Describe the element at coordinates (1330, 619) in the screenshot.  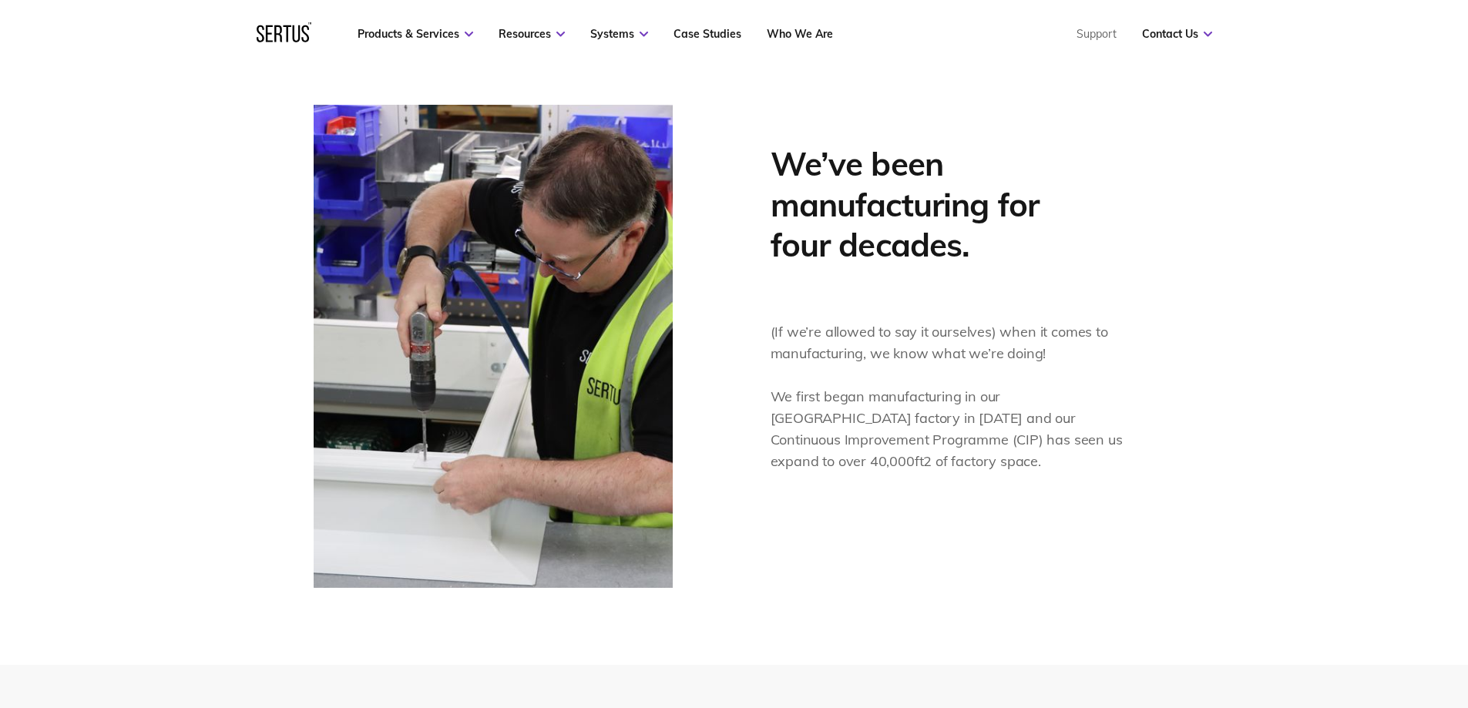
I see `div: Chat Widget` at that location.